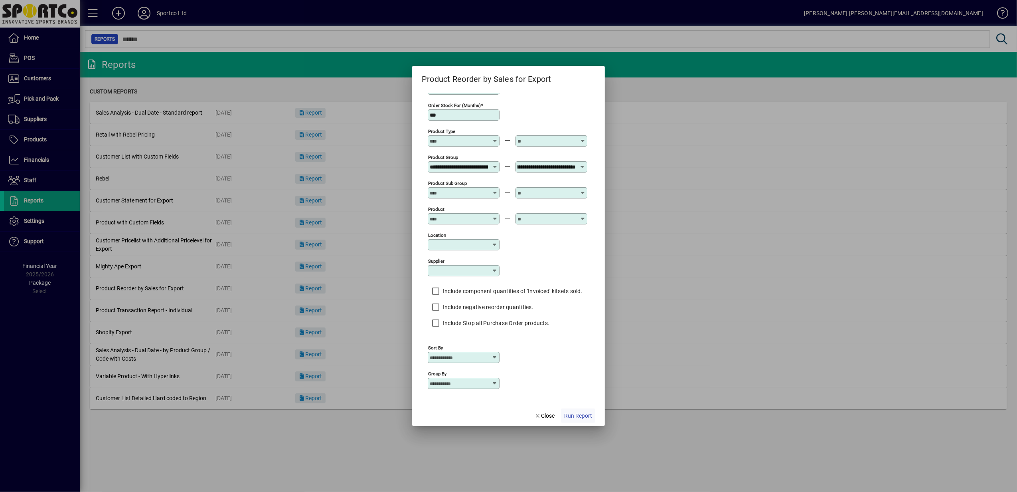 Image resolution: width=1017 pixels, height=492 pixels. Describe the element at coordinates (437, 373) in the screenshot. I see `mat-label: Group By` at that location.